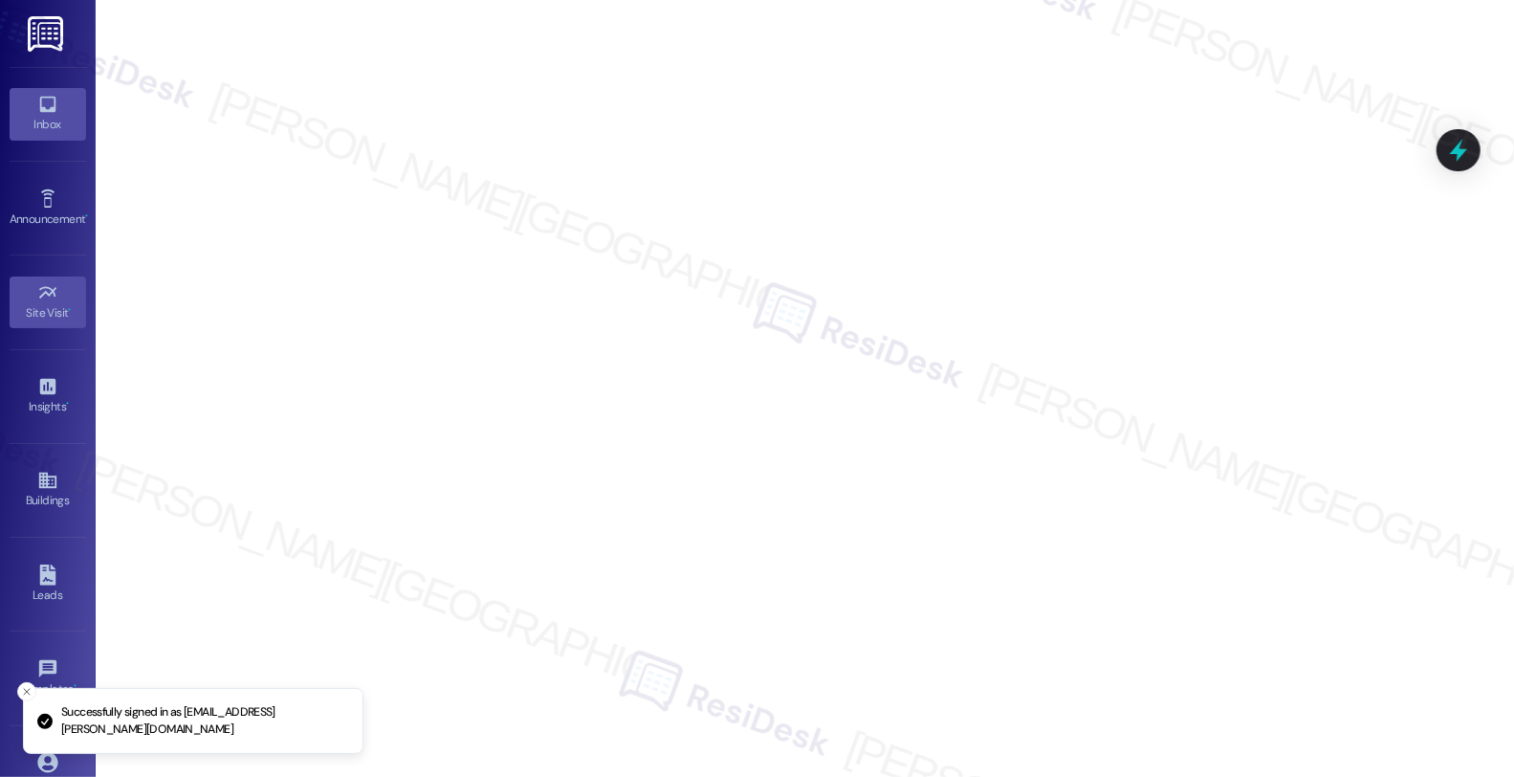 The image size is (1514, 777). What do you see at coordinates (48, 585) in the screenshot?
I see `a: Leads` at bounding box center [48, 585].